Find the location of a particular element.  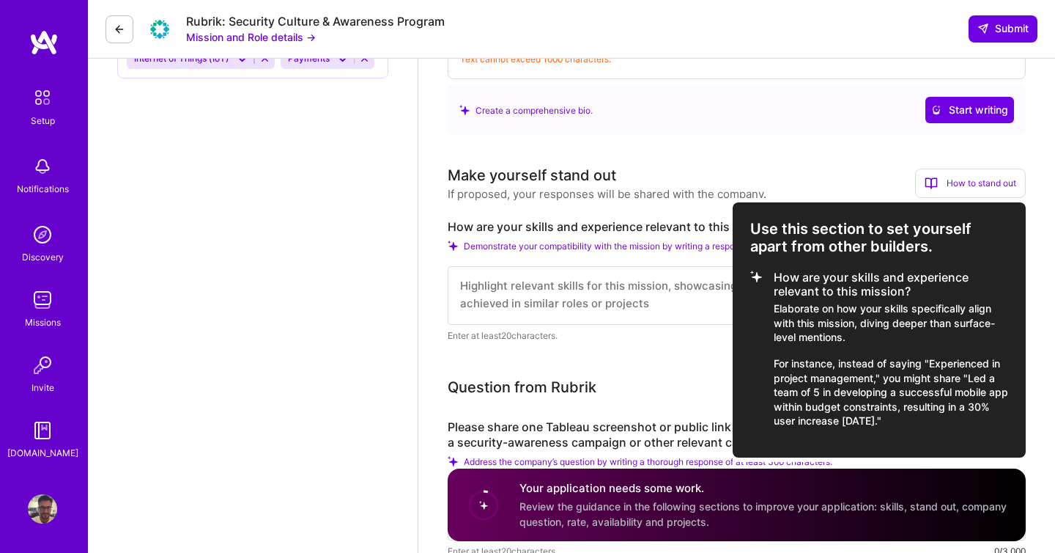

h4: Your application needs some work. is located at coordinates (764, 487).